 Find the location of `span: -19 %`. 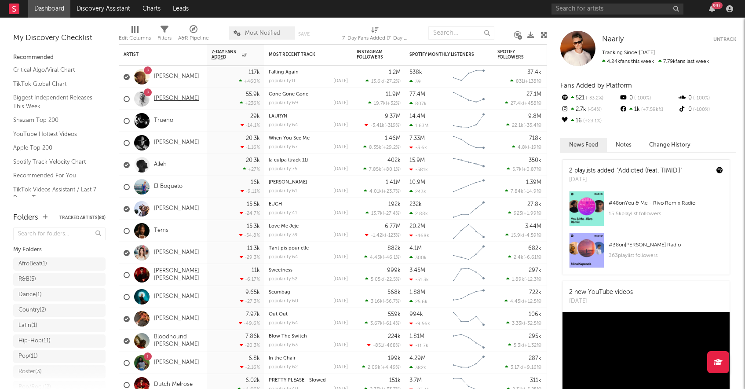

span: -19 % is located at coordinates (534, 147).